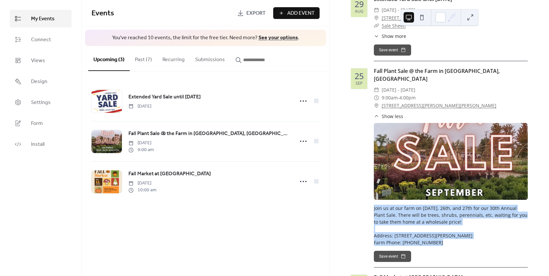 The image size is (549, 276). I want to click on button: ​Show less, so click(388, 116).